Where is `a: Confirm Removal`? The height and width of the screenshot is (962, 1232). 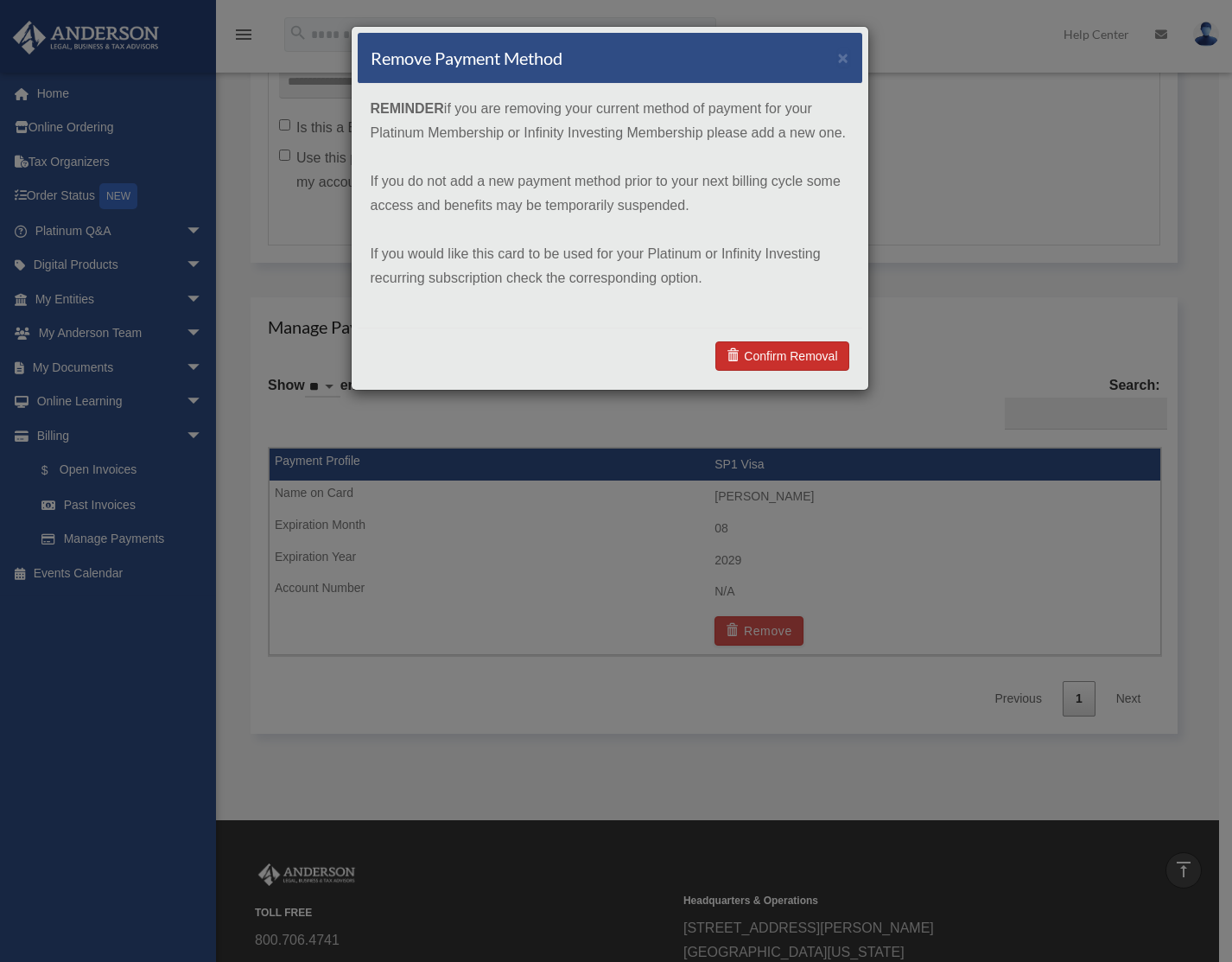
a: Confirm Removal is located at coordinates (782, 356).